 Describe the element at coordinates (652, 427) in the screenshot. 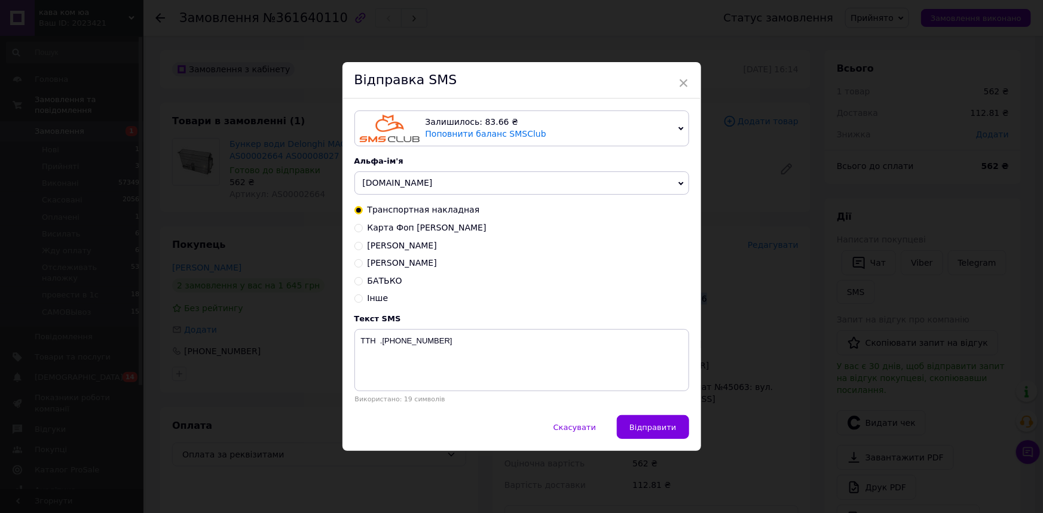

I see `button: Відправити` at that location.